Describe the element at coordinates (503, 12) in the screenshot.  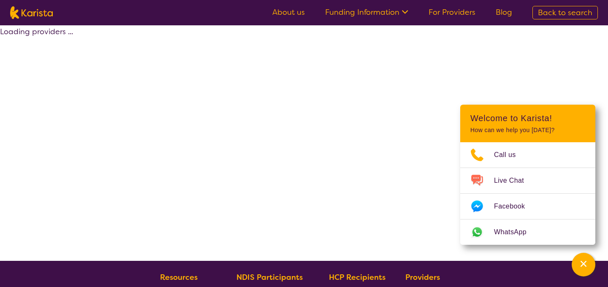
I see `a: Blog` at that location.